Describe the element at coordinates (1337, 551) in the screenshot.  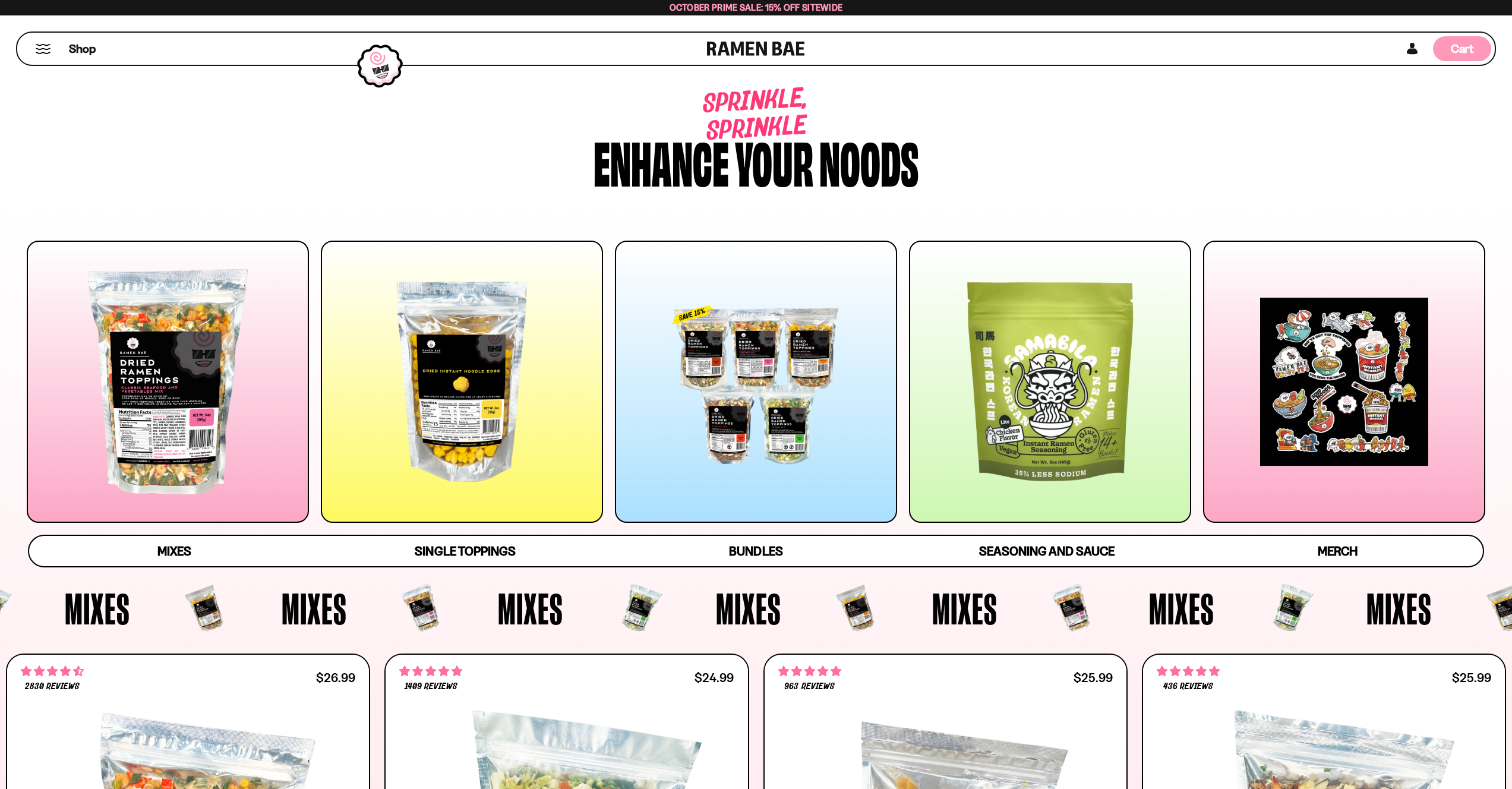
I see `a: Merch` at that location.